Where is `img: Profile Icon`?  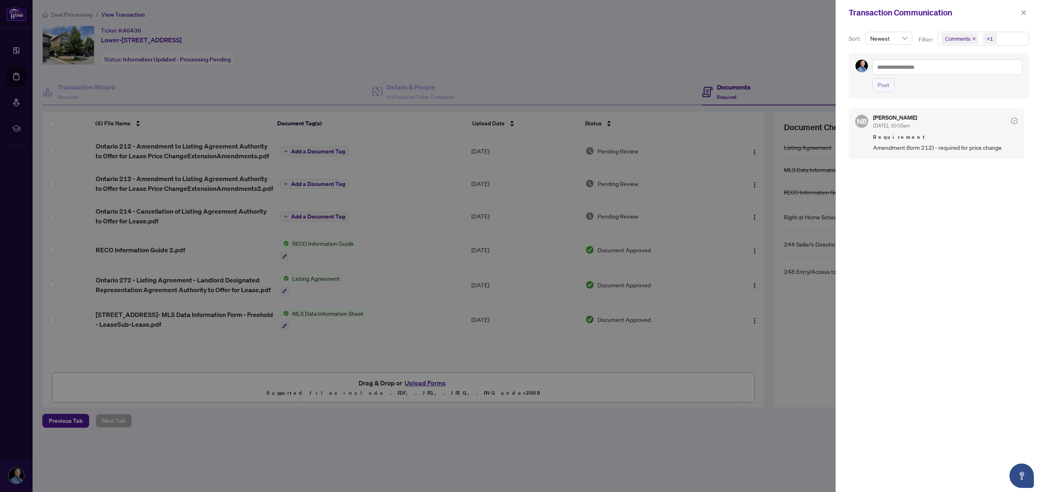 img: Profile Icon is located at coordinates (861, 66).